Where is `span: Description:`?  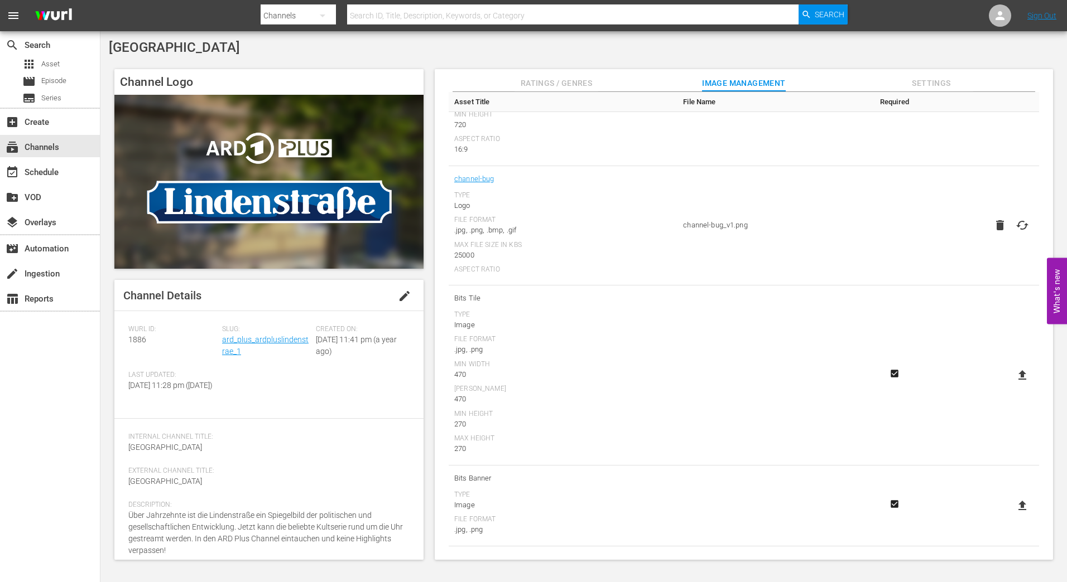 span: Description: is located at coordinates (266, 505).